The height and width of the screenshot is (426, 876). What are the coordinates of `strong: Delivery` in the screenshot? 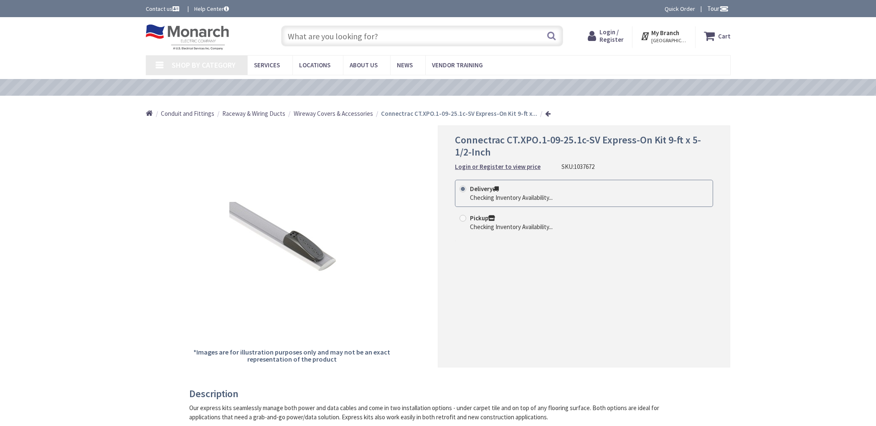 It's located at (484, 188).